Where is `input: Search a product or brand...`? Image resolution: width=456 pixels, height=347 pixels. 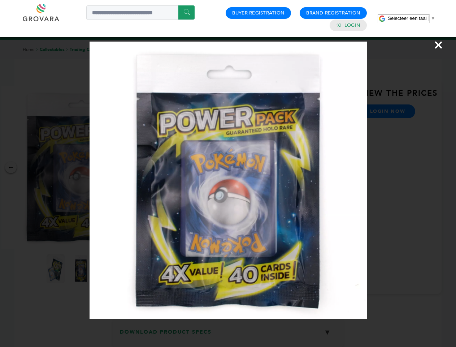 input: Search a product or brand... is located at coordinates (140, 13).